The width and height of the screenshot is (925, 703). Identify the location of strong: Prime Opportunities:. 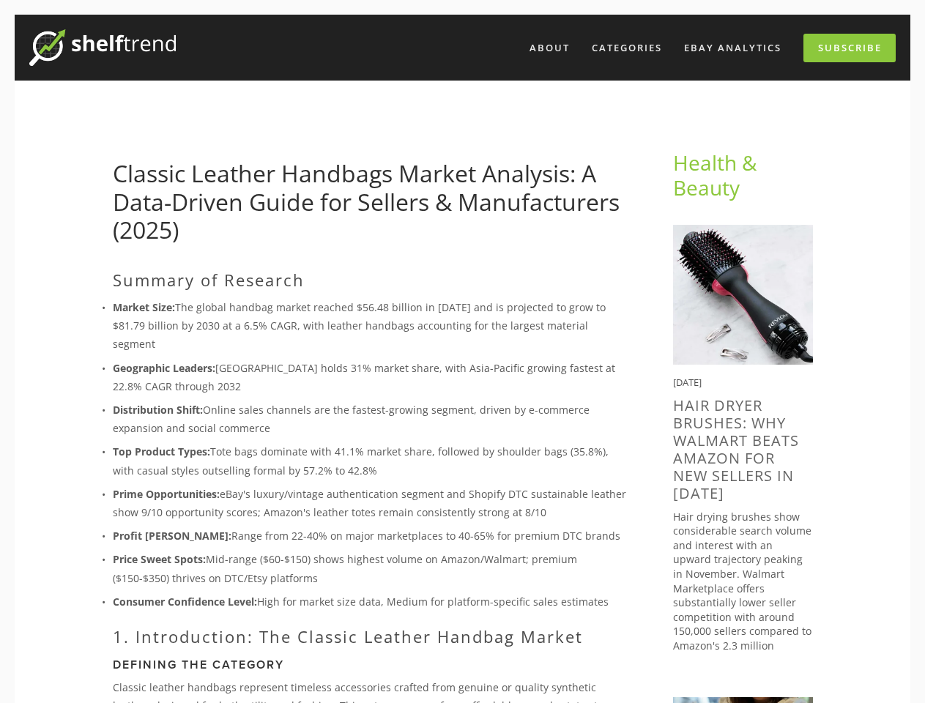
(166, 494).